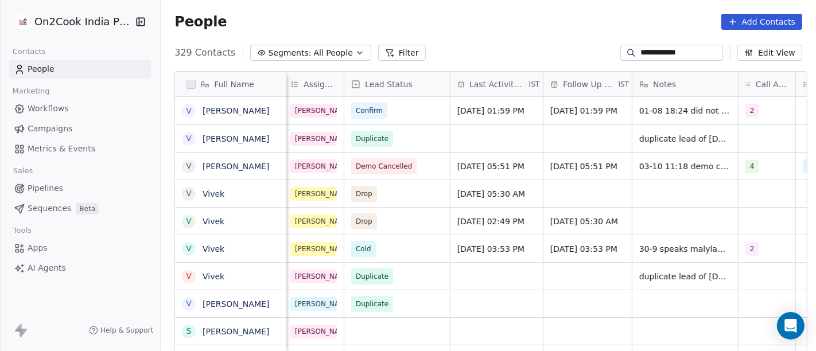 The width and height of the screenshot is (816, 351). I want to click on span: Assignee, so click(320, 84).